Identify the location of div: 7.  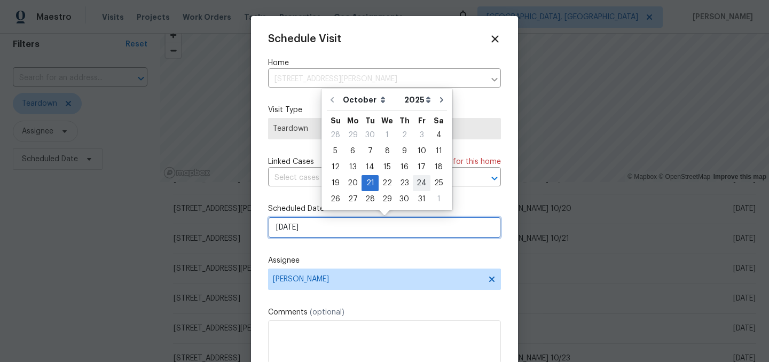
(370, 151).